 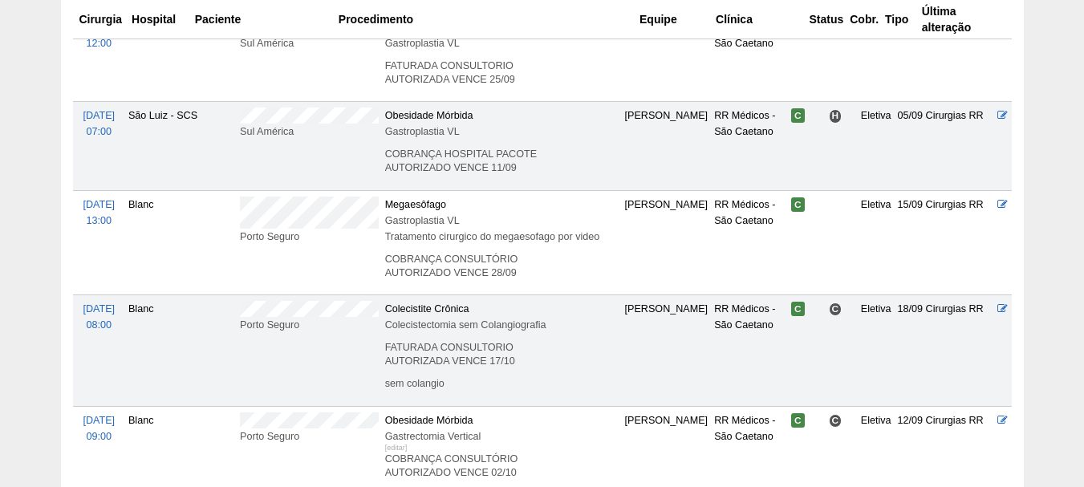 I want to click on a: 08/09 Seg 12:00, so click(x=99, y=35).